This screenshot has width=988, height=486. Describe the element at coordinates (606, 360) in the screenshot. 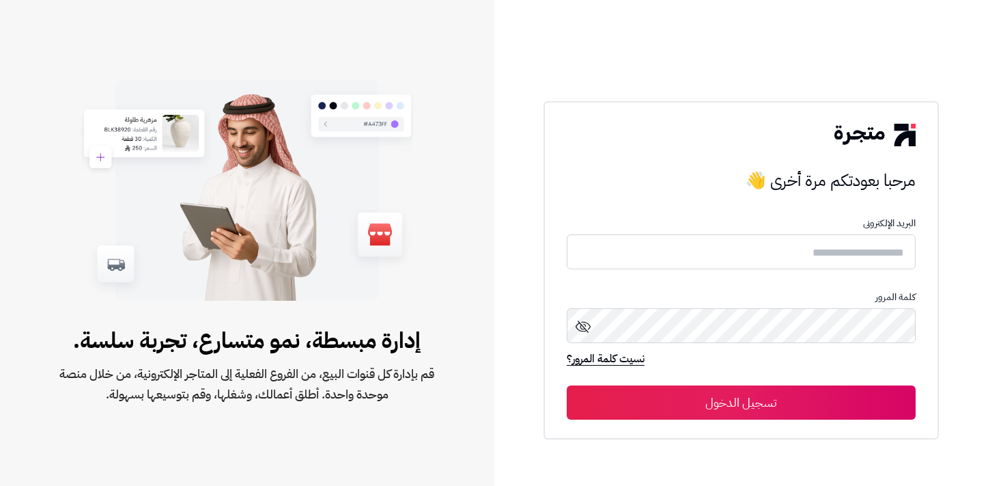

I see `a: نسيت كلمة المرور؟` at that location.